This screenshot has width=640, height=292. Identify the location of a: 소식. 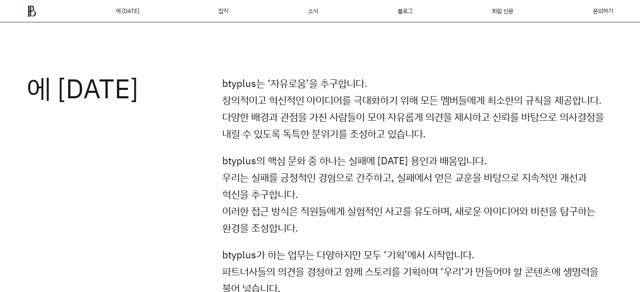
(313, 11).